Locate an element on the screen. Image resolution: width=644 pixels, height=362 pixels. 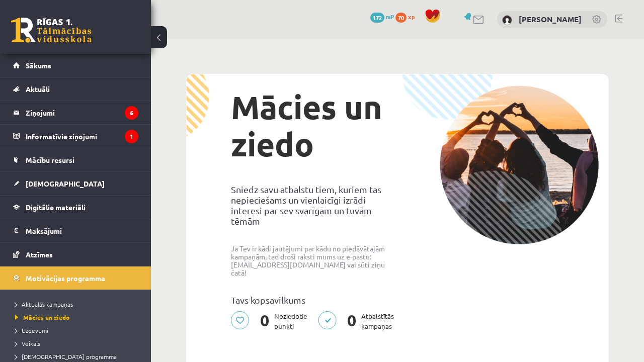
span: Veikals is located at coordinates (28, 344).